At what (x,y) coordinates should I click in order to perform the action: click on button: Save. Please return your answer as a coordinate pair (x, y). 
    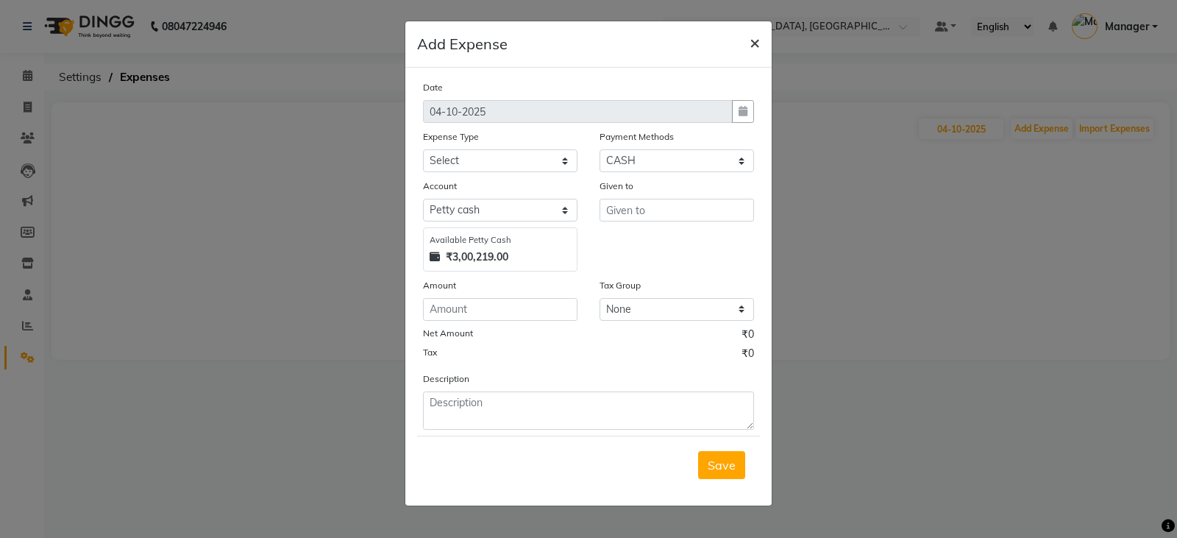
    Looking at the image, I should click on (722, 465).